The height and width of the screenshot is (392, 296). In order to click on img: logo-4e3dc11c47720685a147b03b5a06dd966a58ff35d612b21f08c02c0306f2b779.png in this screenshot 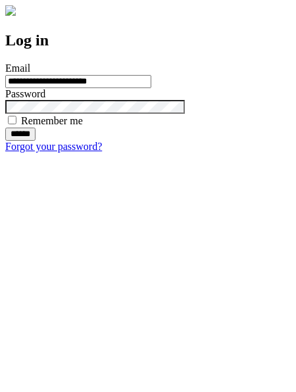, I will do `click(11, 11)`.